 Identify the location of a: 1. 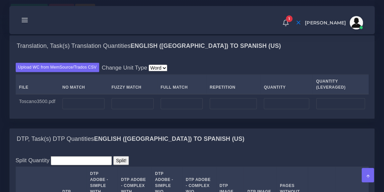
(286, 23).